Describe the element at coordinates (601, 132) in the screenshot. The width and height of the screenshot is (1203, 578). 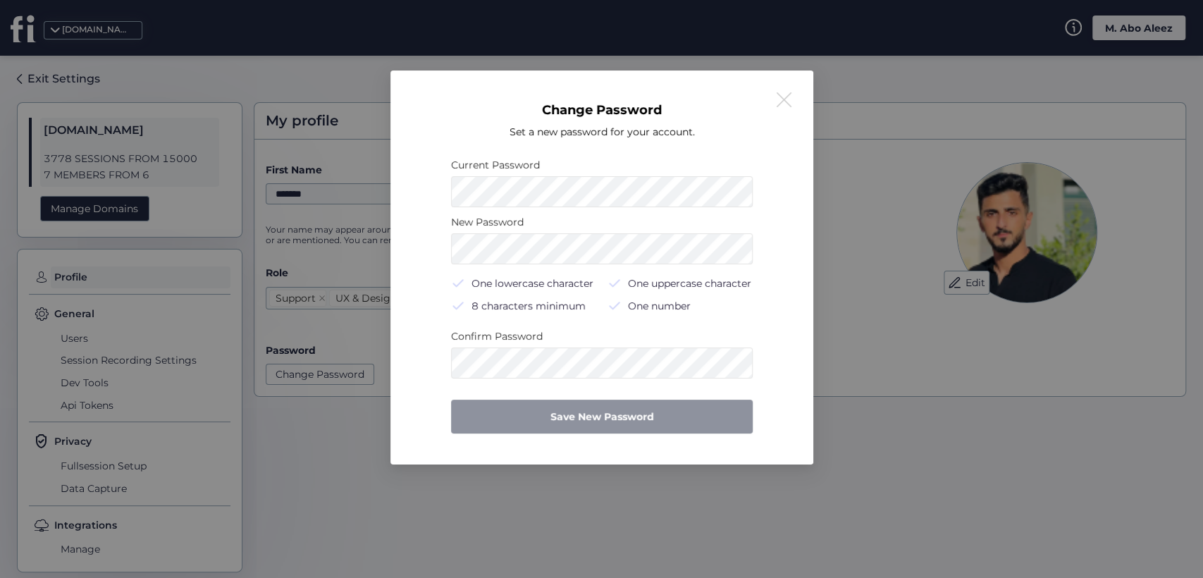
I see `div: Set a new password for your account.` at that location.